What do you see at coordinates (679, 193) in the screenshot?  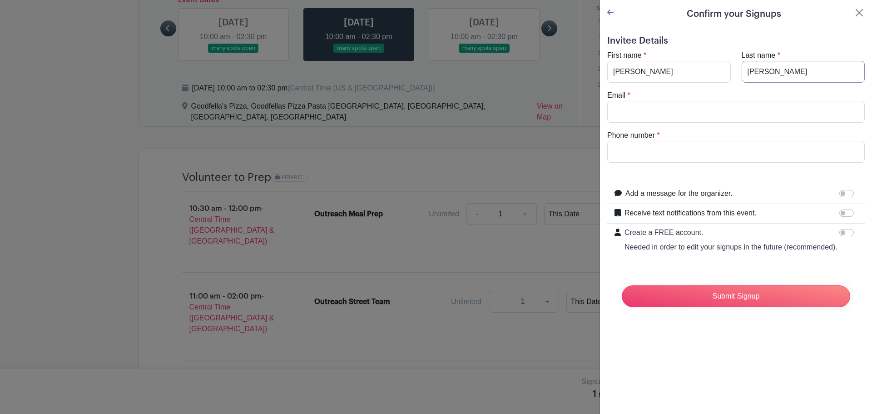 I see `label: Add a message for the organizer.` at bounding box center [679, 193].